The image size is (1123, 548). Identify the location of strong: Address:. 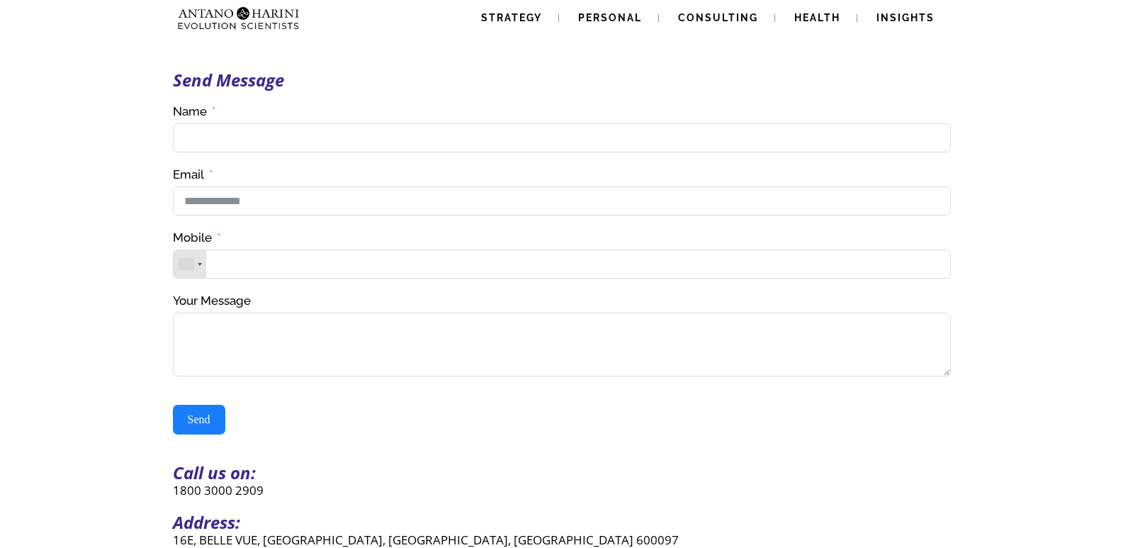
(206, 521).